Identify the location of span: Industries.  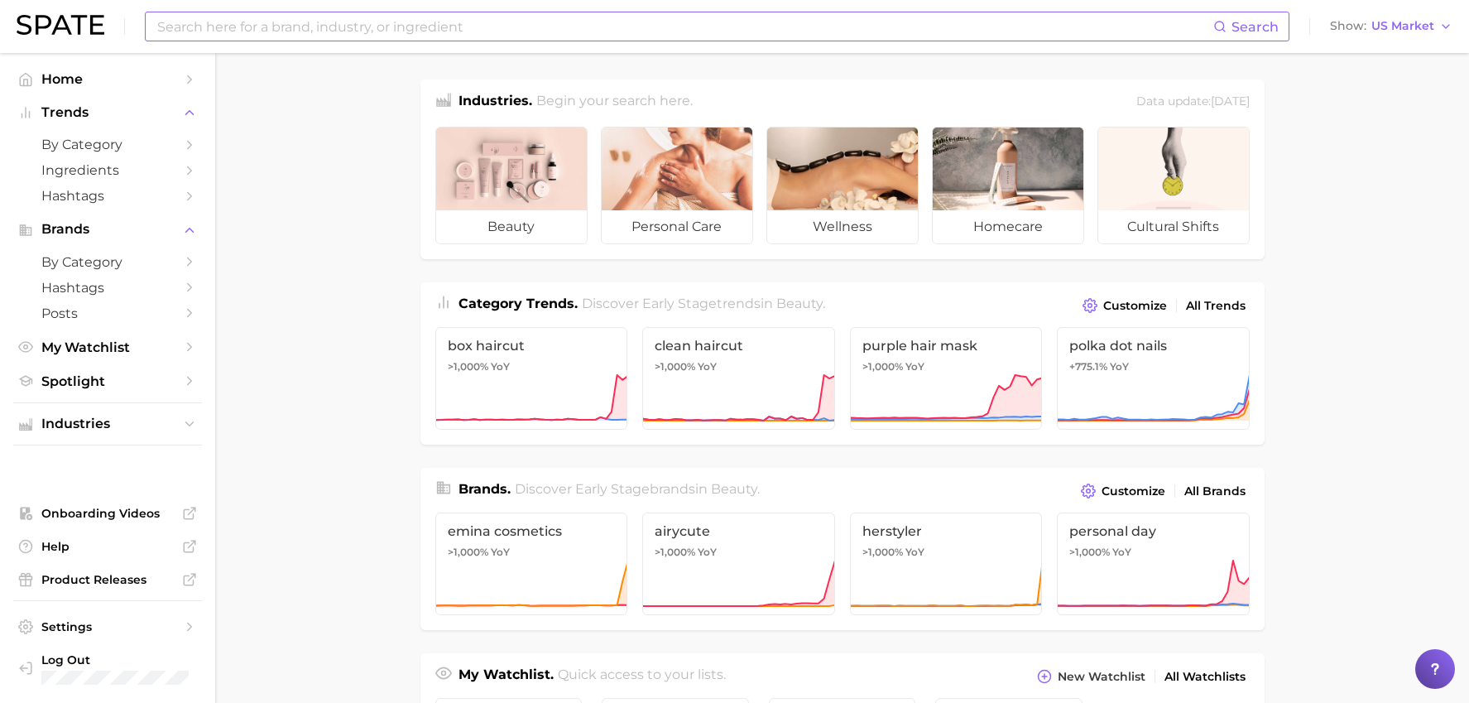
(108, 424).